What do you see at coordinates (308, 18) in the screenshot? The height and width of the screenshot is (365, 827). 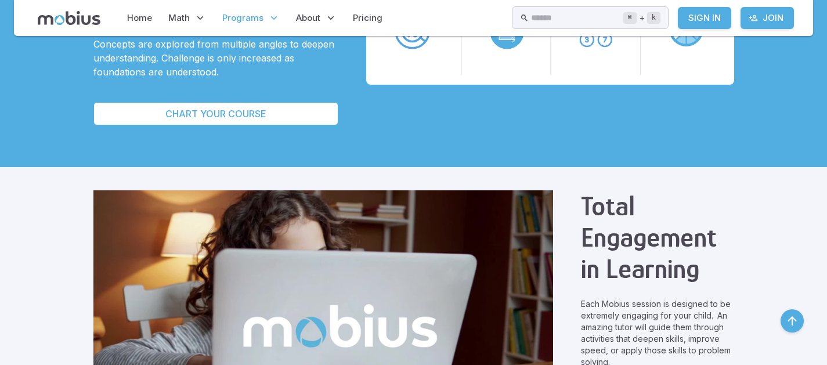 I see `span: About` at bounding box center [308, 18].